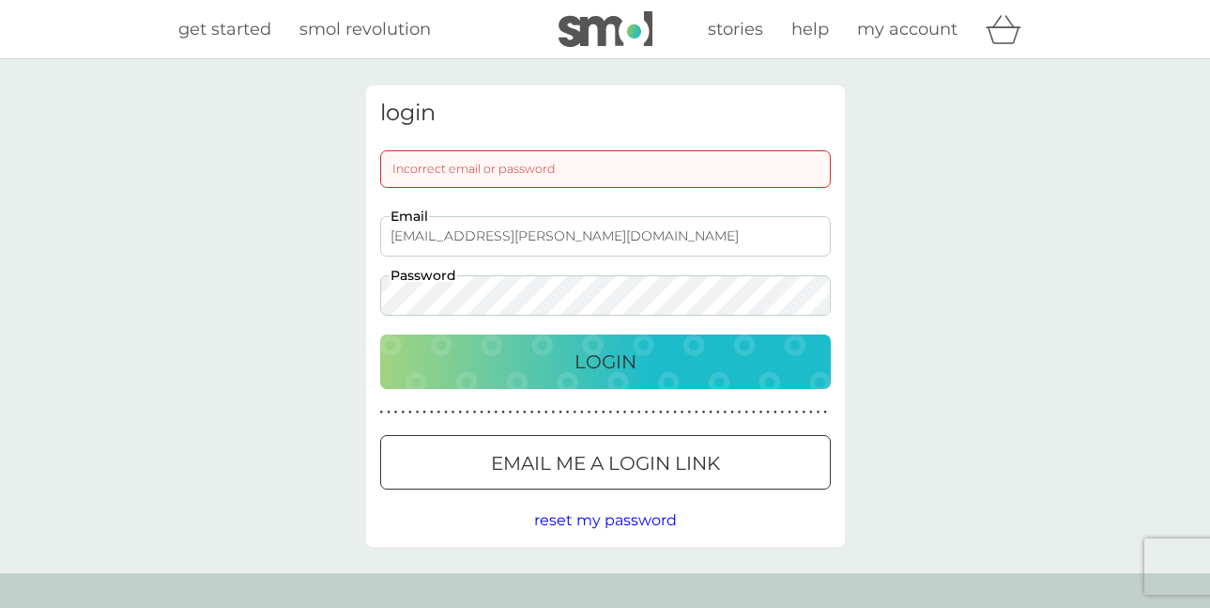 The height and width of the screenshot is (608, 1210). I want to click on a: smol revolution, so click(365, 29).